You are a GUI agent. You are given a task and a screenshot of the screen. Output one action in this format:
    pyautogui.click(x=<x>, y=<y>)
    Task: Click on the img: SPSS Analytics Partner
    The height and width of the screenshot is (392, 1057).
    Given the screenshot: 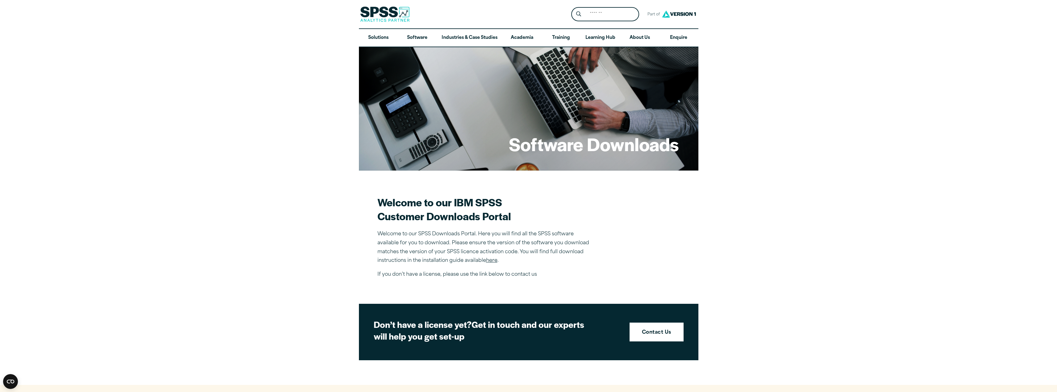 What is the action you would take?
    pyautogui.click(x=385, y=14)
    